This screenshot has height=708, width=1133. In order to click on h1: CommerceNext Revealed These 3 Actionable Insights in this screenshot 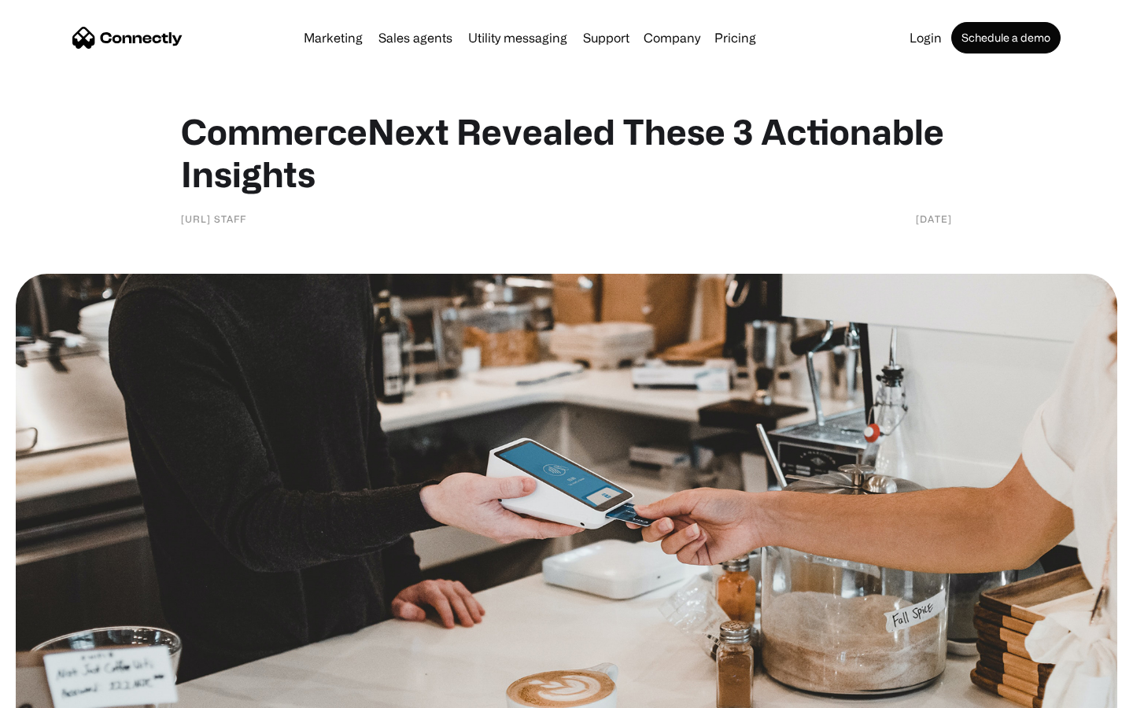, I will do `click(567, 153)`.